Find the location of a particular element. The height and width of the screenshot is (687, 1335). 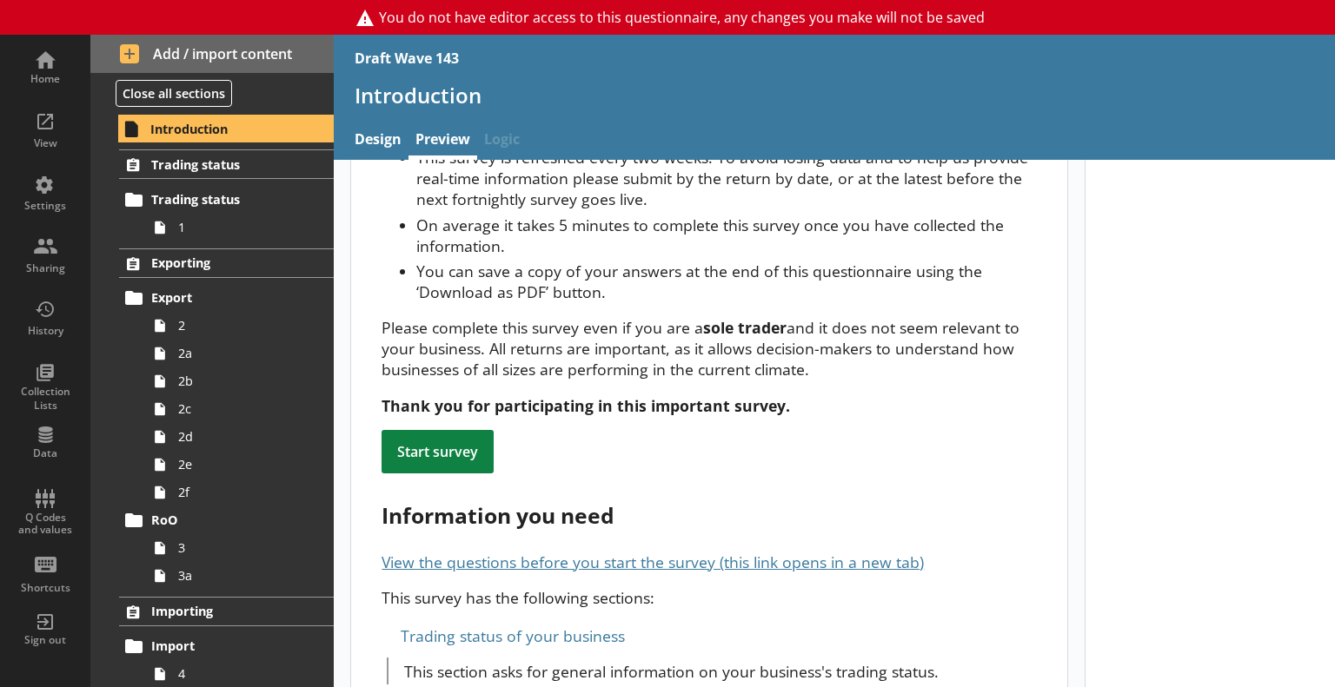

button: Close all sections is located at coordinates (174, 93).